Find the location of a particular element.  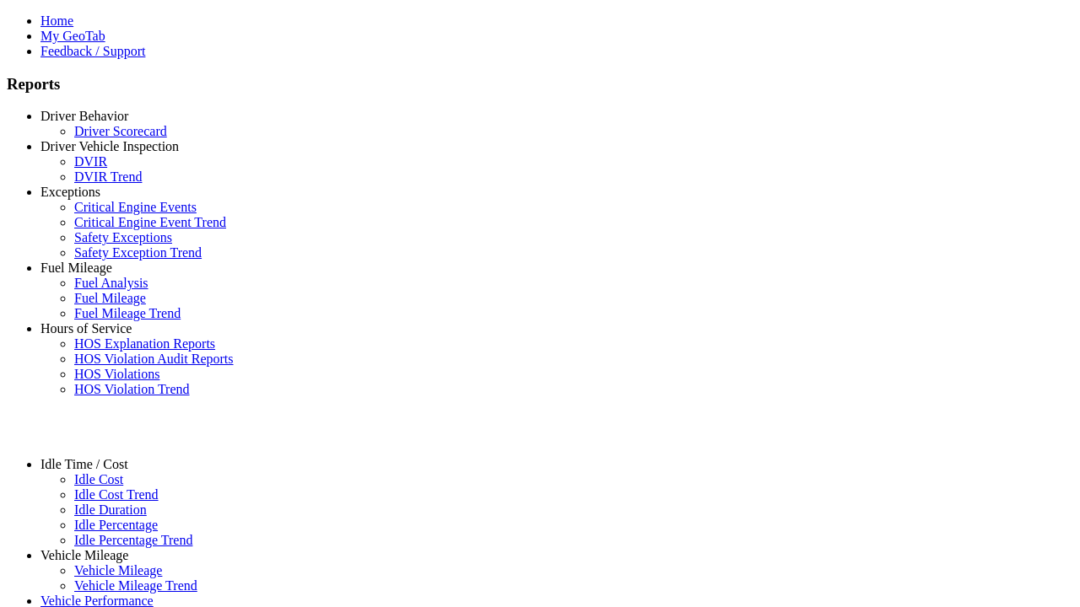

a: Critical Engine Event Trend is located at coordinates (150, 222).